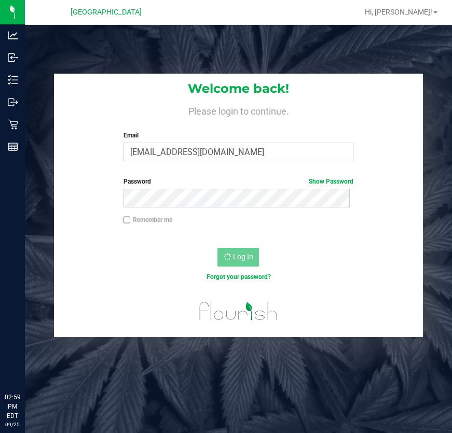  What do you see at coordinates (331, 182) in the screenshot?
I see `a: Show Password` at bounding box center [331, 182].